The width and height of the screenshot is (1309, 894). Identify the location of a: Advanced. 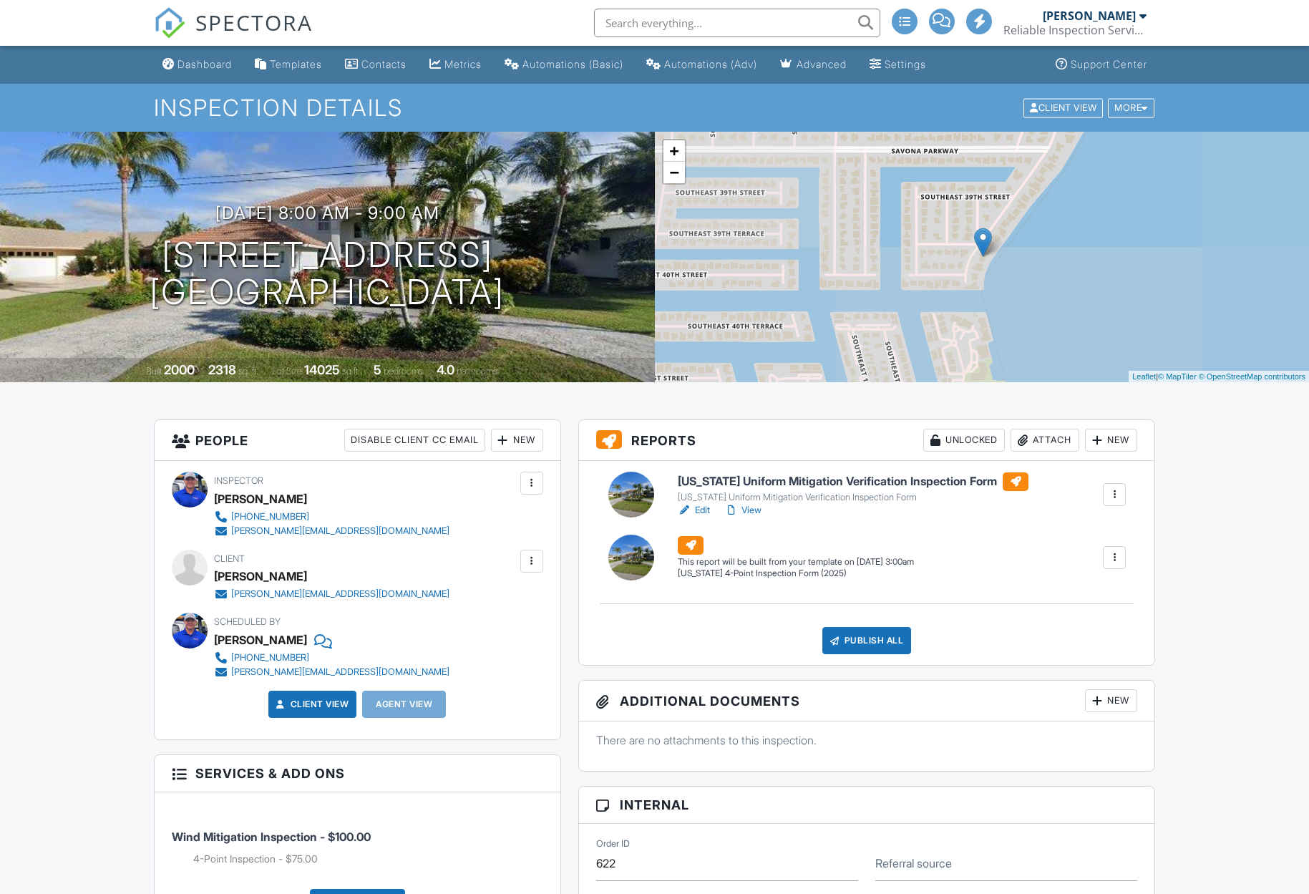
(813, 64).